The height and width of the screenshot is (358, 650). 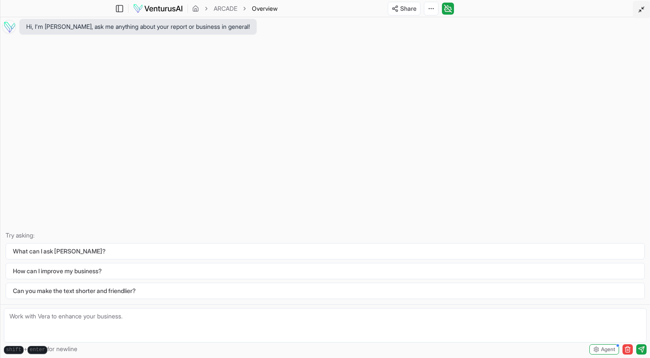 I want to click on p: Try asking:, so click(x=325, y=235).